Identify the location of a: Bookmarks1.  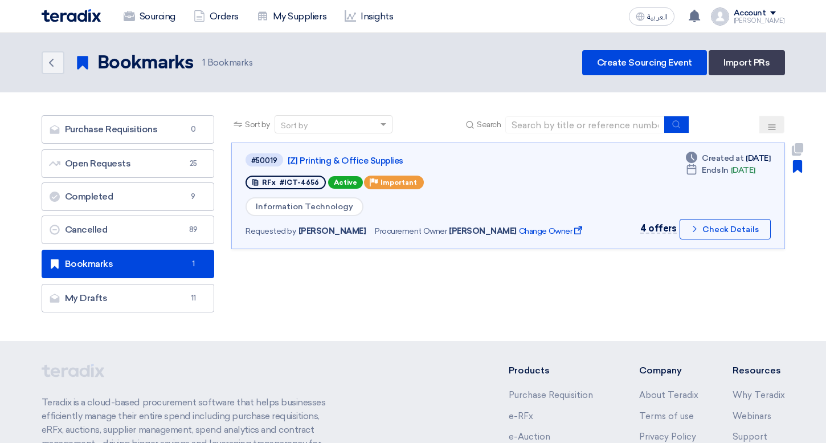
(128, 264).